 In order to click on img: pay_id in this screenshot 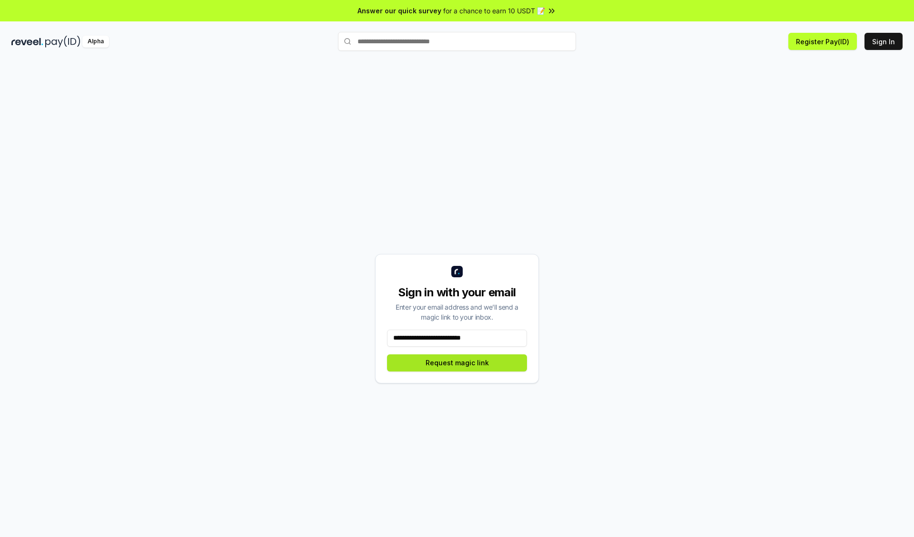, I will do `click(63, 41)`.